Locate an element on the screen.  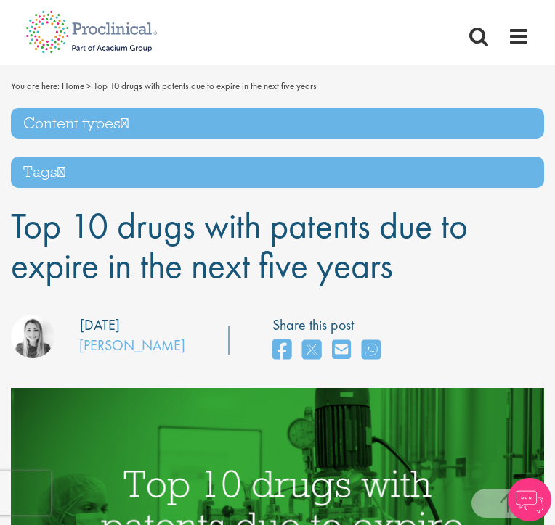
label: Share this post is located at coordinates (330, 325).